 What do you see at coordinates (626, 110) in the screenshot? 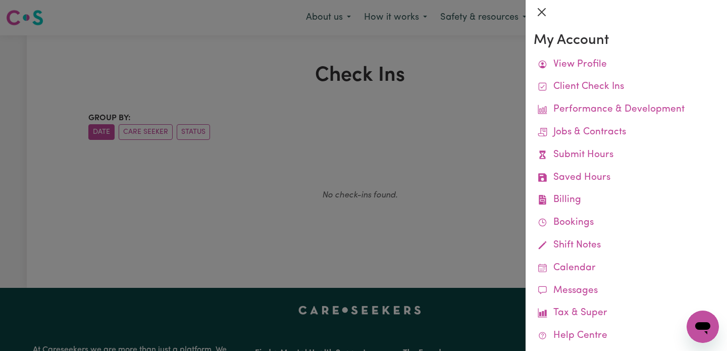
I see `a: Performance & Development` at bounding box center [626, 110].